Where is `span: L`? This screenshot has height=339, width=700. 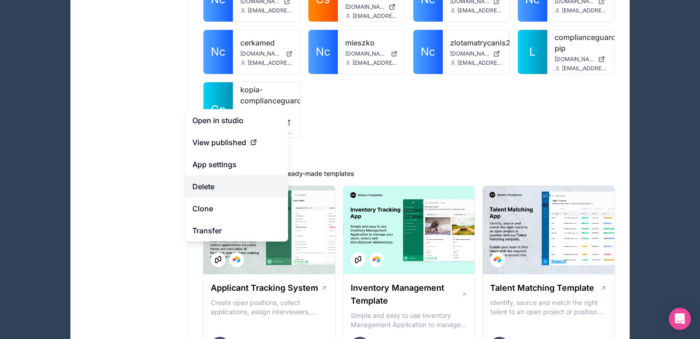 span: L is located at coordinates (532, 52).